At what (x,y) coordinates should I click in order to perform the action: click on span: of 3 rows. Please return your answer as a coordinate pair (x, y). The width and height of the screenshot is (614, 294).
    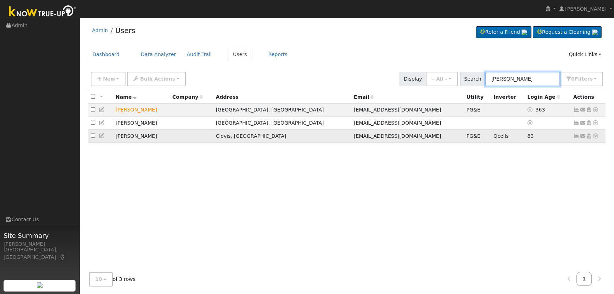
    Looking at the image, I should click on (112, 279).